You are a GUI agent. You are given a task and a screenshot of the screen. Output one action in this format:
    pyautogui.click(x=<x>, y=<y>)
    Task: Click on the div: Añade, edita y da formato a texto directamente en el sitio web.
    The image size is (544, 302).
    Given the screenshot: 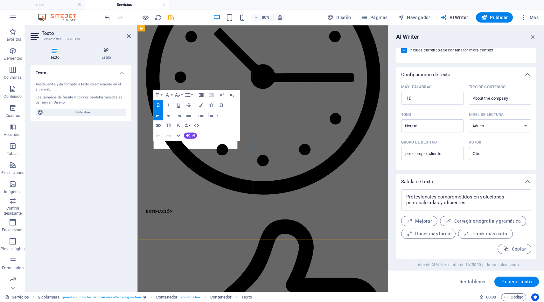 What is the action you would take?
    pyautogui.click(x=80, y=87)
    